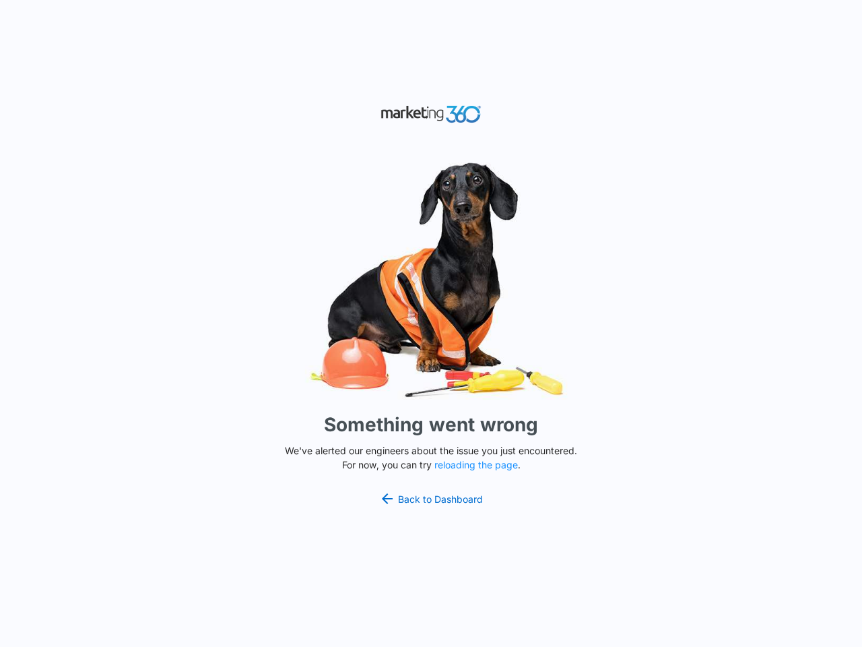 This screenshot has height=647, width=862. Describe the element at coordinates (476, 465) in the screenshot. I see `button: reloading the page` at that location.